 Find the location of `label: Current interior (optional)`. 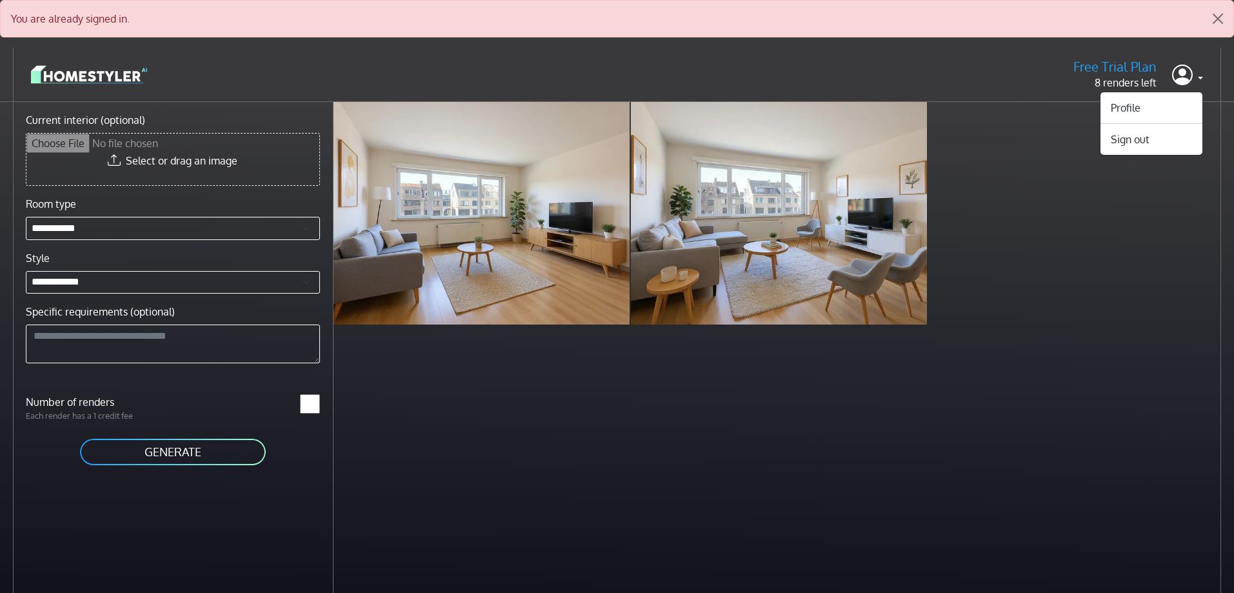

label: Current interior (optional) is located at coordinates (85, 120).